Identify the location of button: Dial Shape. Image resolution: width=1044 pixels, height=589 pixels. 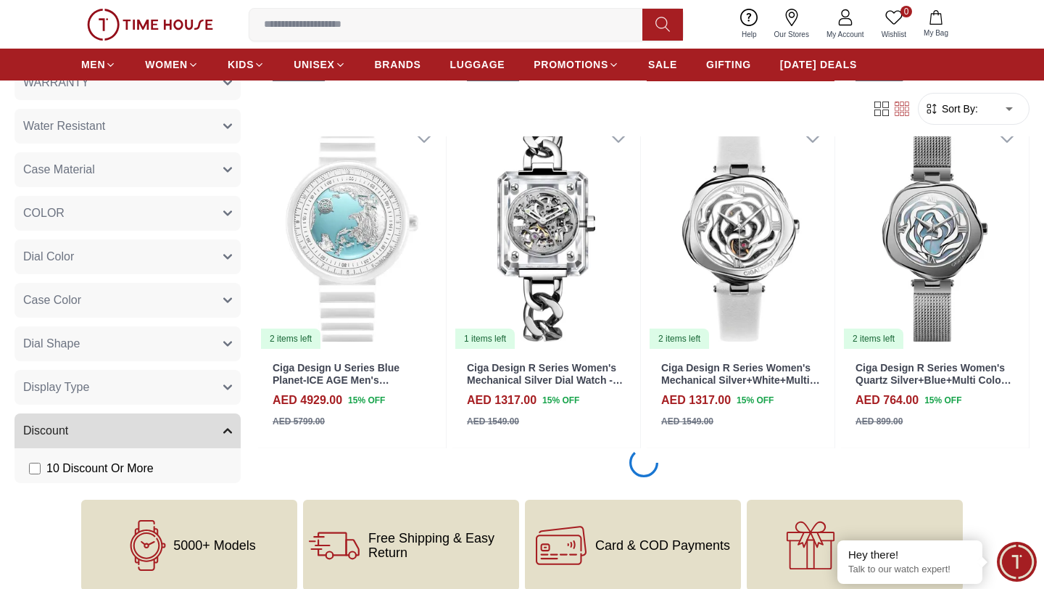
(128, 343).